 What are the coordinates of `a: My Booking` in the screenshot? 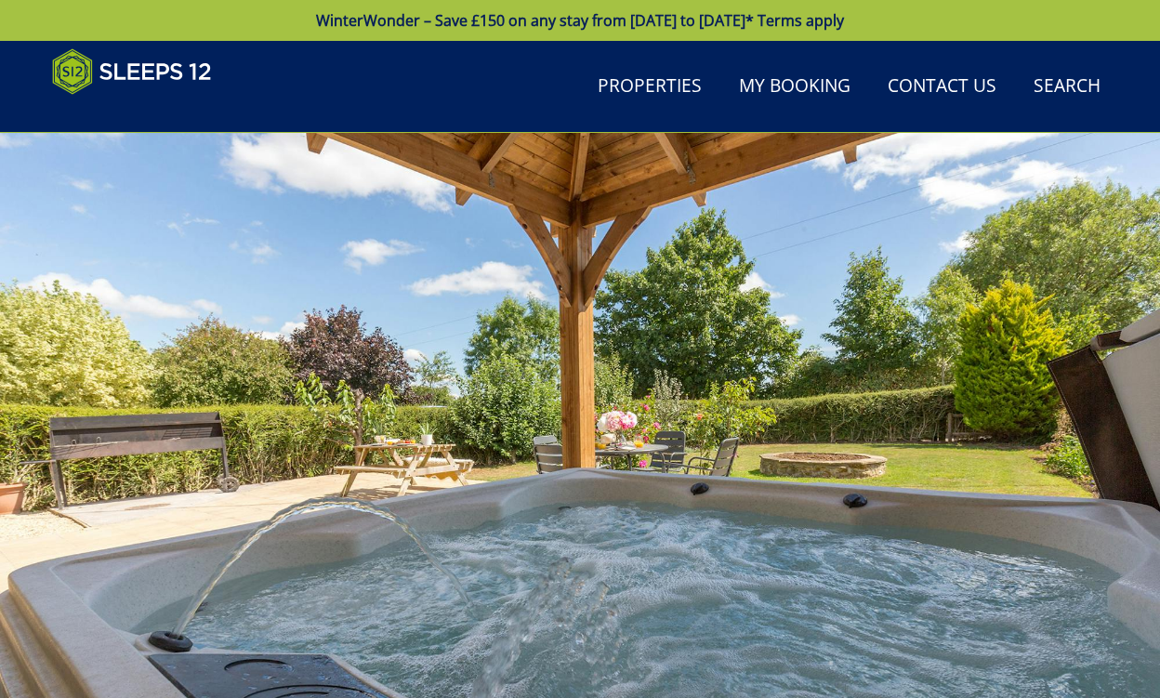 It's located at (795, 86).